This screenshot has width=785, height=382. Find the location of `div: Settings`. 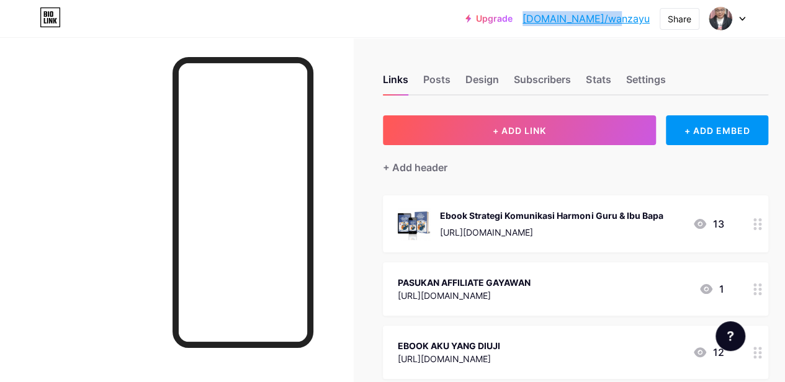

div: Settings is located at coordinates (646, 83).